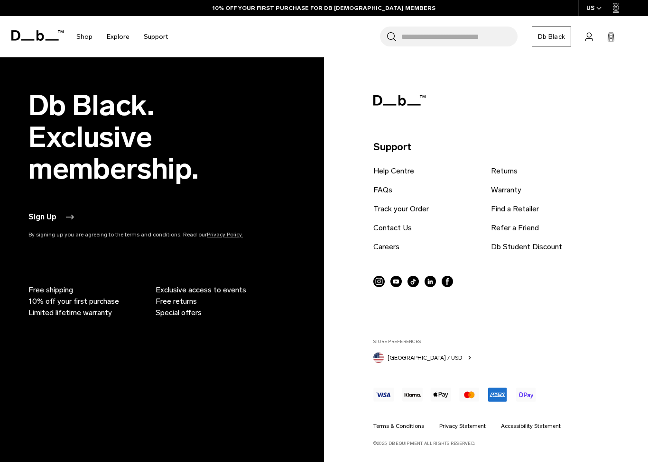 This screenshot has height=462, width=648. I want to click on span: Free returns, so click(176, 302).